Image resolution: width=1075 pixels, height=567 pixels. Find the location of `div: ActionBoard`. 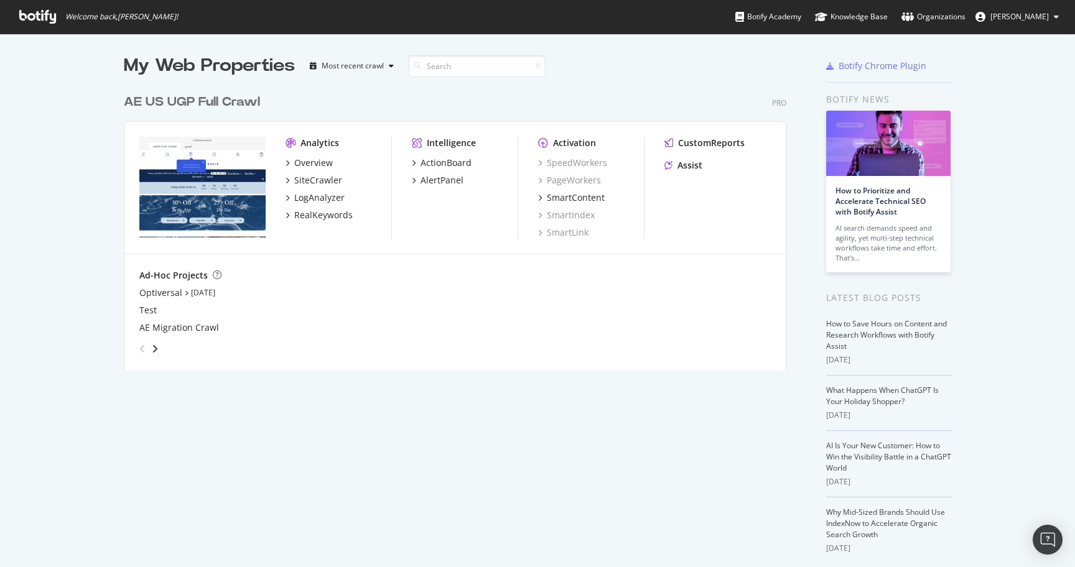

div: ActionBoard is located at coordinates (446, 163).